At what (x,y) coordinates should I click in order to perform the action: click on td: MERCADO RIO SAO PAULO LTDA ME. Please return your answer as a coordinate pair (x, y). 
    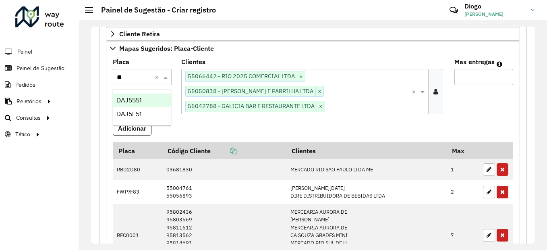
    Looking at the image, I should click on (366, 170).